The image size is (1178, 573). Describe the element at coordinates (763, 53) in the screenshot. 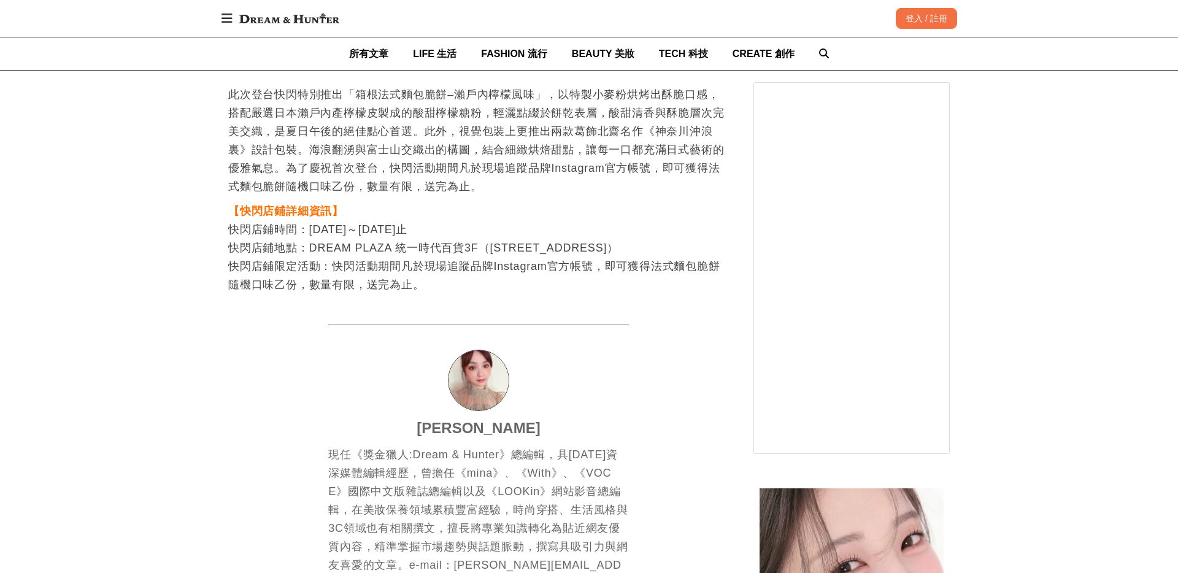

I see `span: CREATE 創作` at that location.